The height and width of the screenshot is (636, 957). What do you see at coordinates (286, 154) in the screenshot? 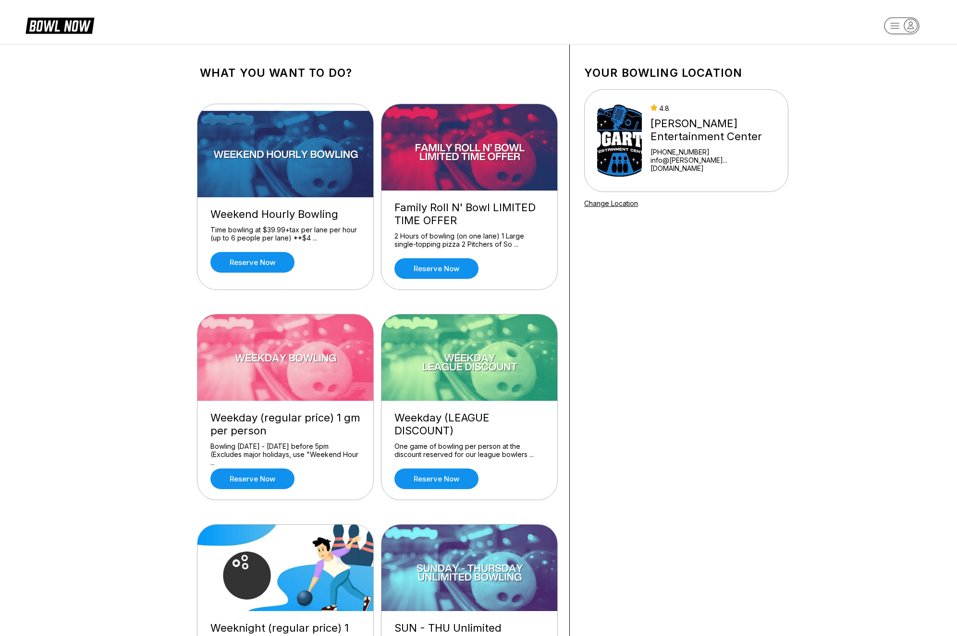
I see `img: Weekend Hourly Bowling` at bounding box center [286, 154].